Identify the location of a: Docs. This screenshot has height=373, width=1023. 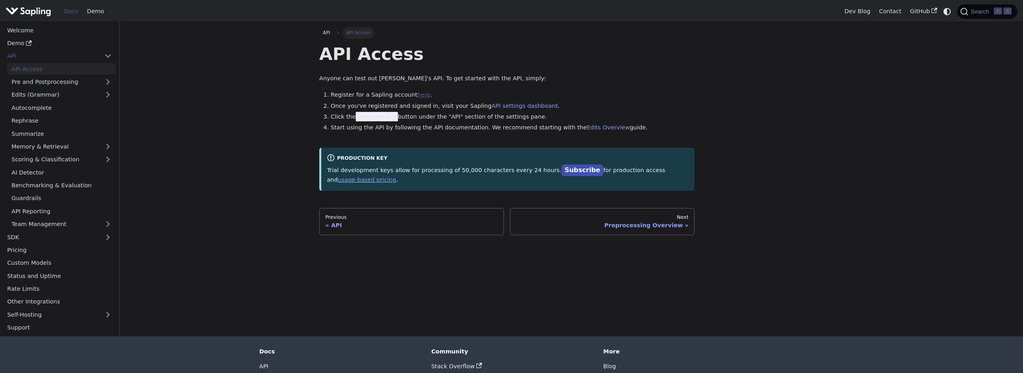
(71, 11).